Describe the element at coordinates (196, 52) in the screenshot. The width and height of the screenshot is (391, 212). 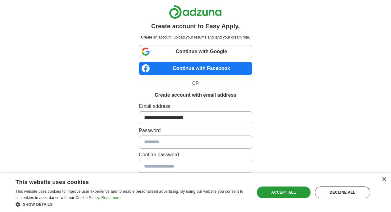
I see `a: Continue with Google` at that location.